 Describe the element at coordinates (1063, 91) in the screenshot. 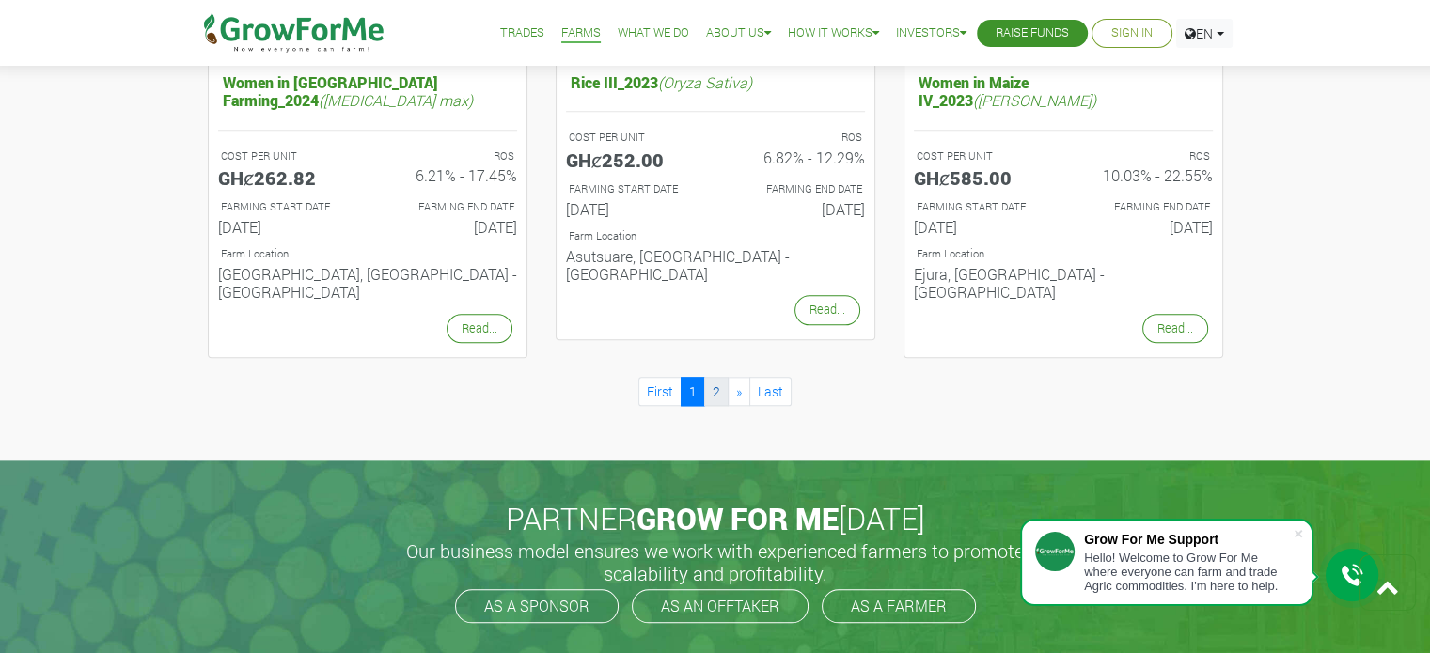

I see `h5: Women in Maize IV_2023` at that location.